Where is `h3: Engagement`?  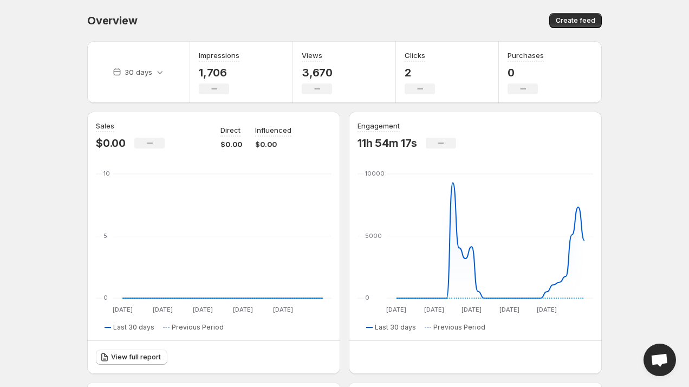
h3: Engagement is located at coordinates (379, 126).